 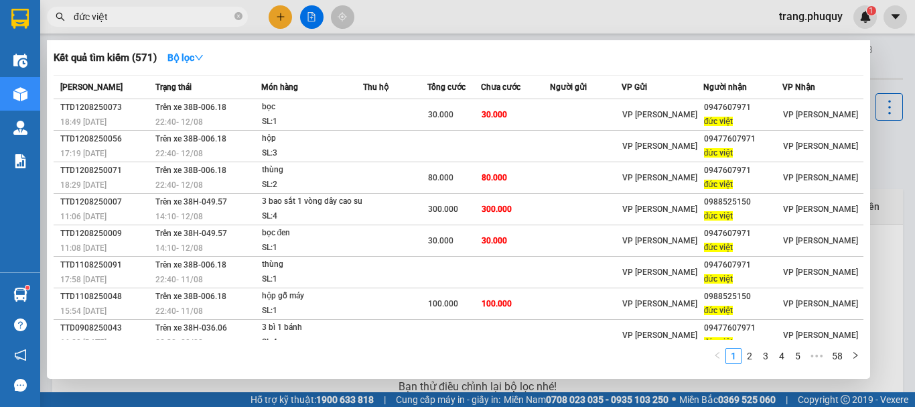 I want to click on span: Người nhận, so click(x=725, y=87).